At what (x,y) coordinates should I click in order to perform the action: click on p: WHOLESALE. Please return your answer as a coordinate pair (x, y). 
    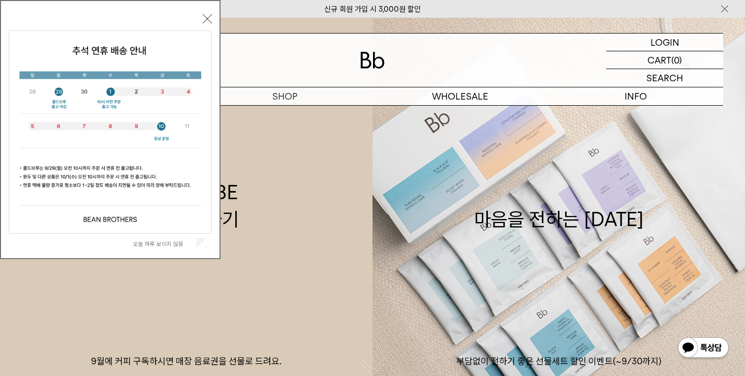
    Looking at the image, I should click on (460, 96).